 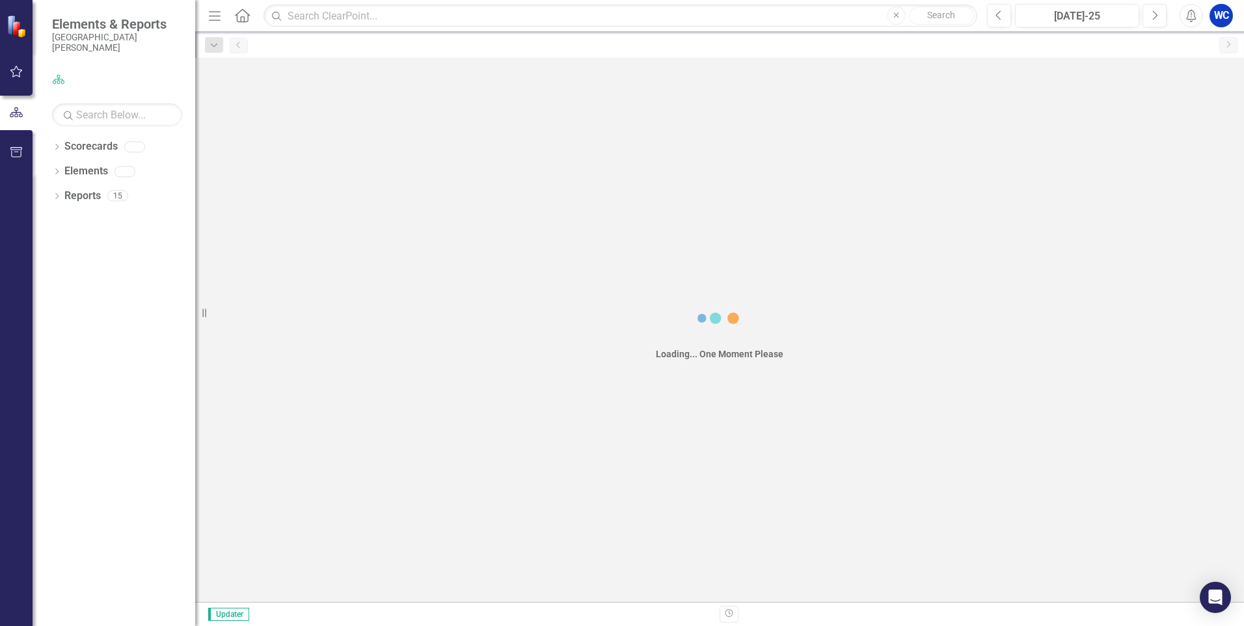 What do you see at coordinates (86, 171) in the screenshot?
I see `a: Elements` at bounding box center [86, 171].